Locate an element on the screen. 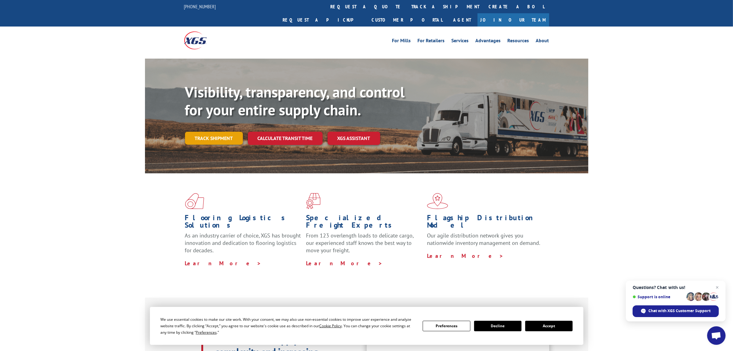 Image resolution: width=733 pixels, height=351 pixels. span: Preferences is located at coordinates (206, 332).